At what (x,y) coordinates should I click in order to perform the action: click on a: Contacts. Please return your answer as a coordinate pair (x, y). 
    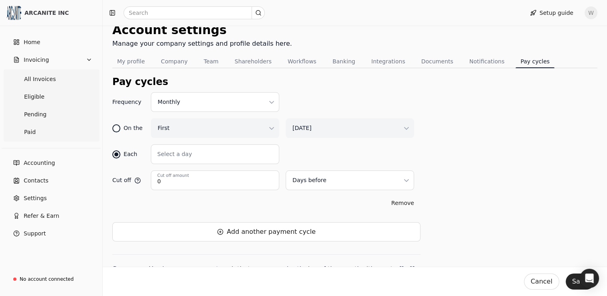
    Looking at the image, I should click on (51, 180).